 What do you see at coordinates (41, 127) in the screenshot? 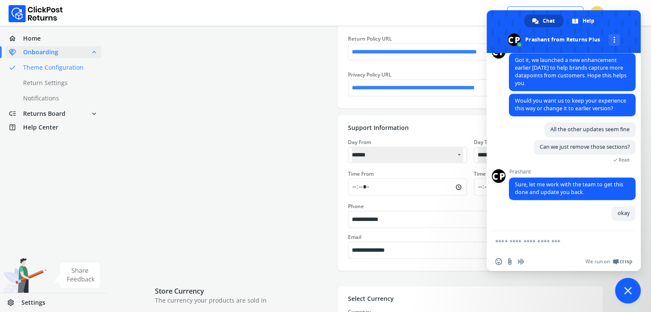
I see `span: Help Center` at bounding box center [41, 127].